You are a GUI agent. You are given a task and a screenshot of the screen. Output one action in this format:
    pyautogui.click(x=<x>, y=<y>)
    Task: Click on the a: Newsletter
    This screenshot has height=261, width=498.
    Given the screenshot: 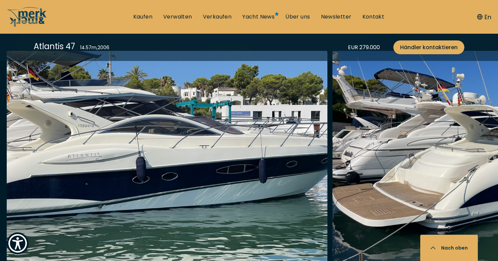 What is the action you would take?
    pyautogui.click(x=336, y=17)
    